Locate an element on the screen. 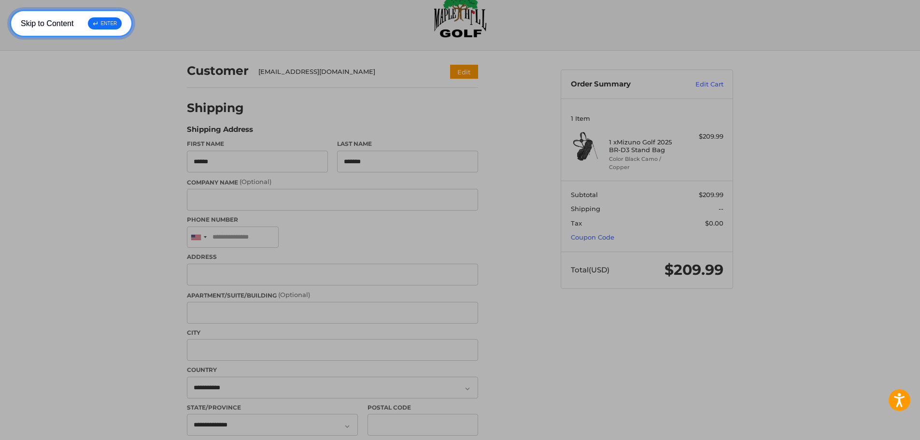 This screenshot has width=920, height=440. label: Phone Number is located at coordinates (332, 220).